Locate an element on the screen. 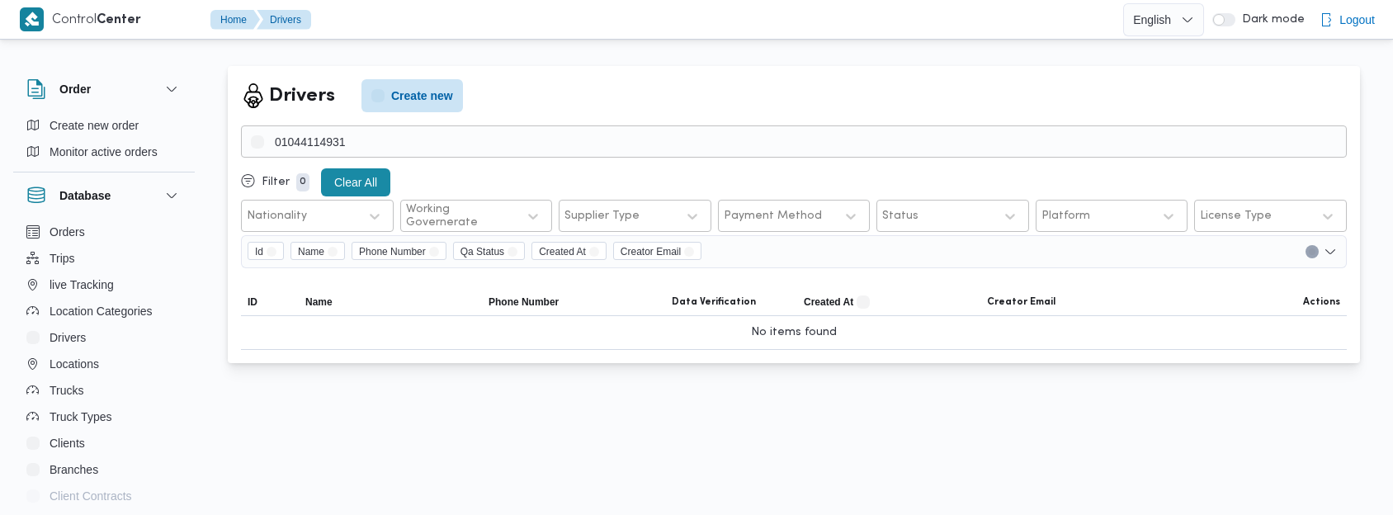  p: 0 is located at coordinates (303, 182).